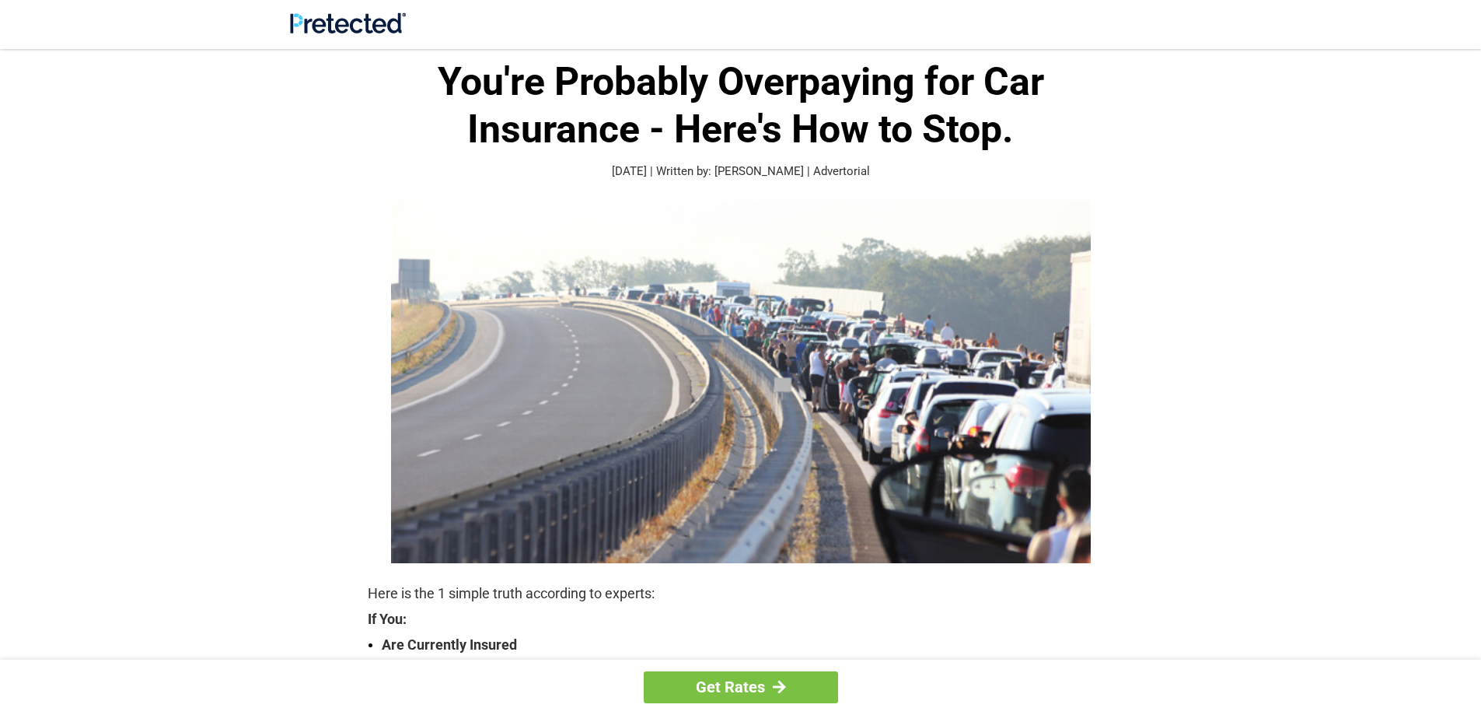  I want to click on img: Site Logo, so click(348, 23).